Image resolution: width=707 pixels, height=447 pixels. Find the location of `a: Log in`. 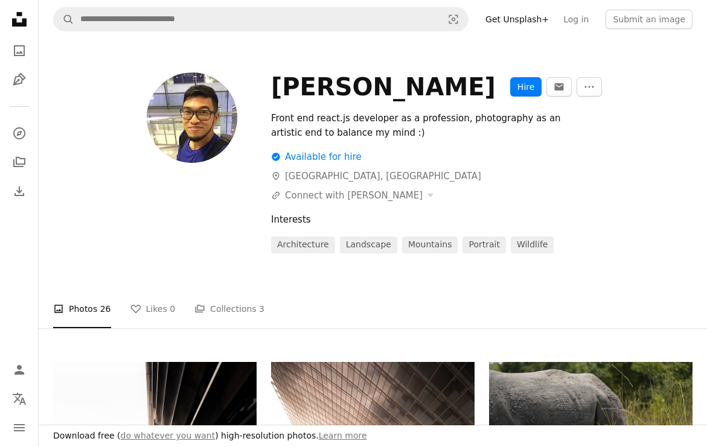

a: Log in is located at coordinates (576, 19).